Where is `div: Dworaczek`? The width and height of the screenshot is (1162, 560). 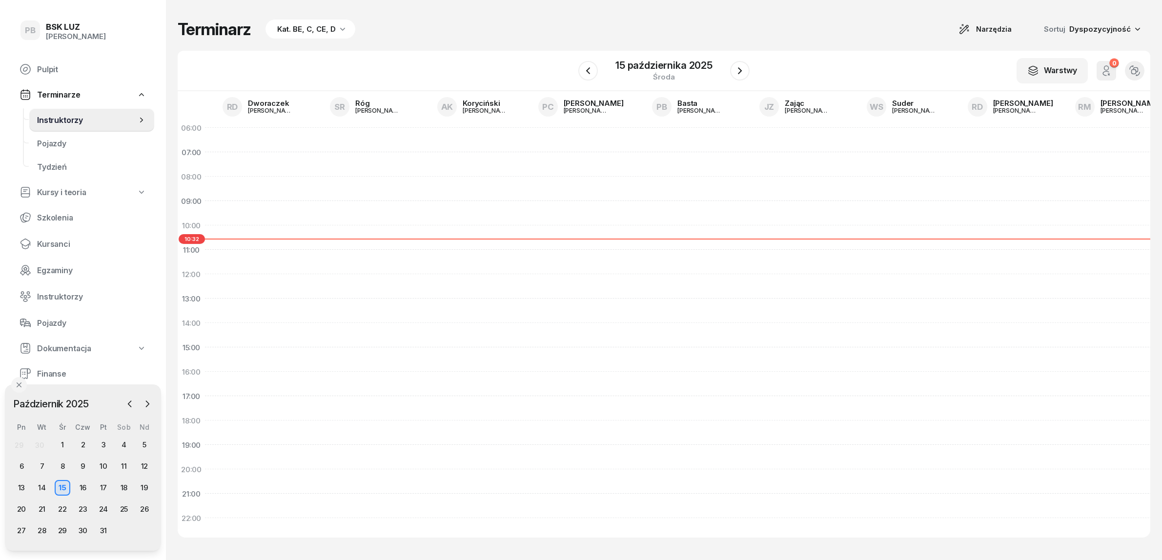 div: Dworaczek is located at coordinates (271, 103).